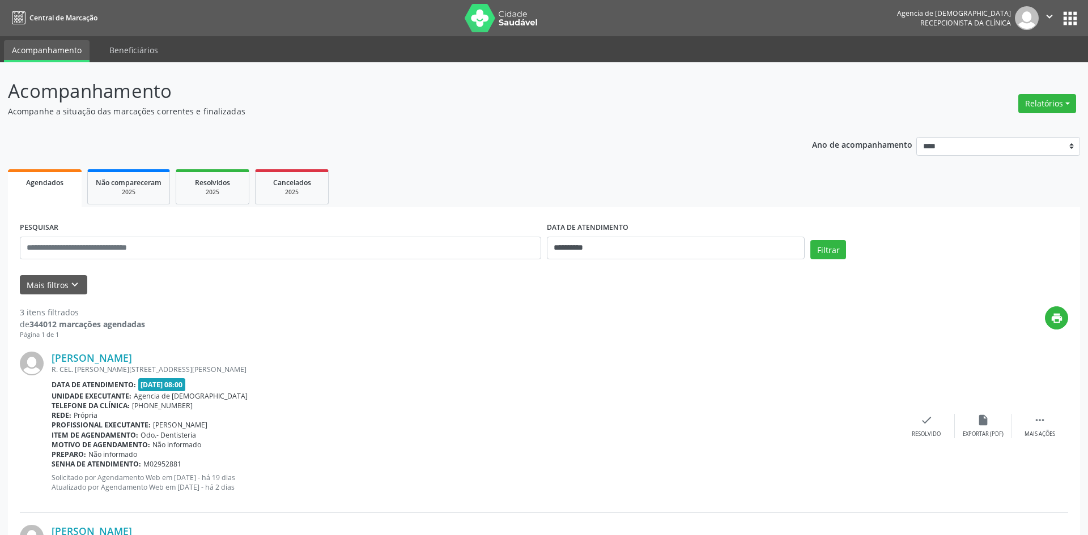 This screenshot has height=535, width=1088. What do you see at coordinates (1056, 318) in the screenshot?
I see `button: print` at bounding box center [1056, 318].